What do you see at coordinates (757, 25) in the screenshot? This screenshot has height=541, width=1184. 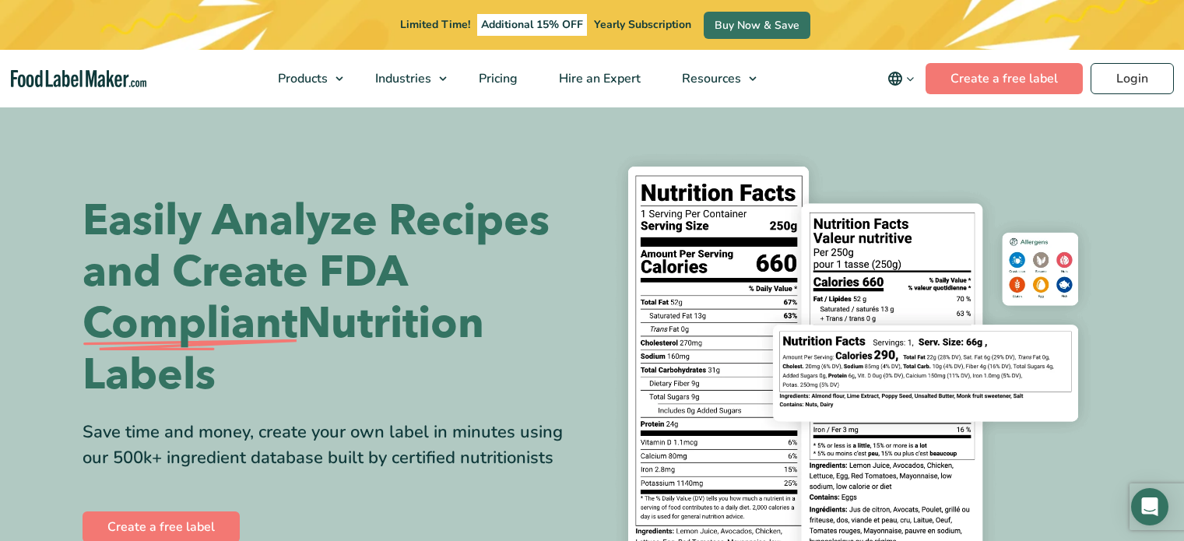 I see `a: Buy Now & Save` at bounding box center [757, 25].